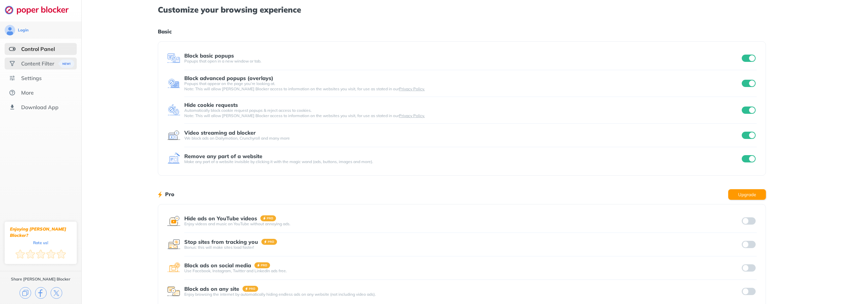 The height and width of the screenshot is (304, 842). What do you see at coordinates (462, 138) in the screenshot?
I see `div: We block ads on Dailymotion, Crunchyroll and many more` at bounding box center [462, 138].